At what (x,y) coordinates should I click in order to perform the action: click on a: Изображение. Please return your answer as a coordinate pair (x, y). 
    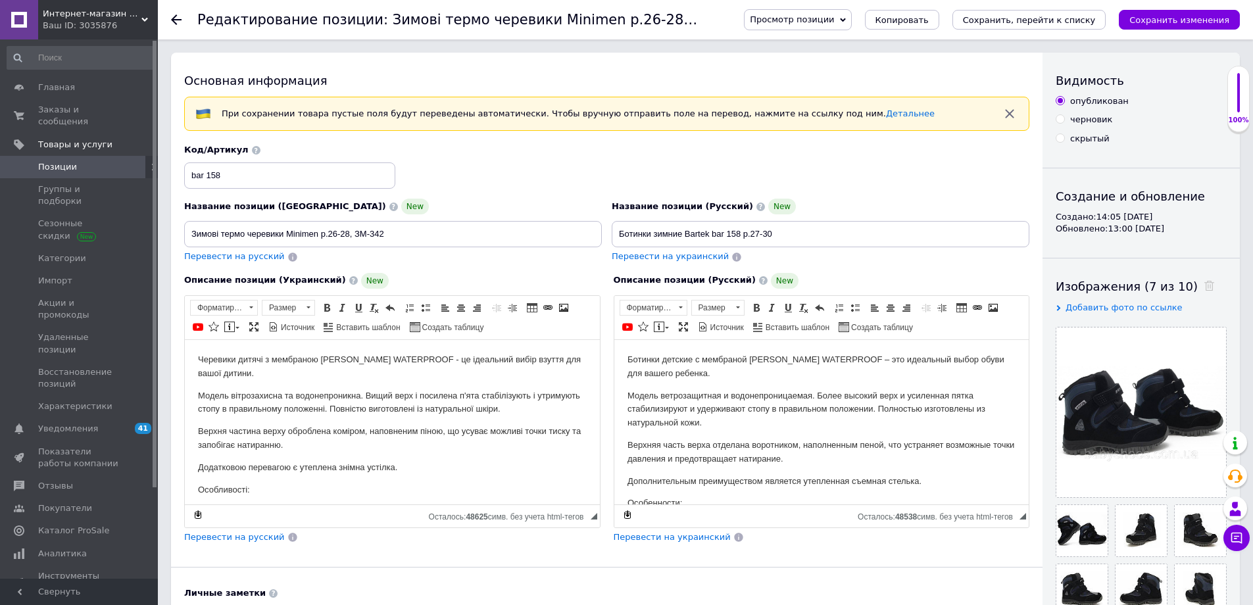
    Looking at the image, I should click on (993, 308).